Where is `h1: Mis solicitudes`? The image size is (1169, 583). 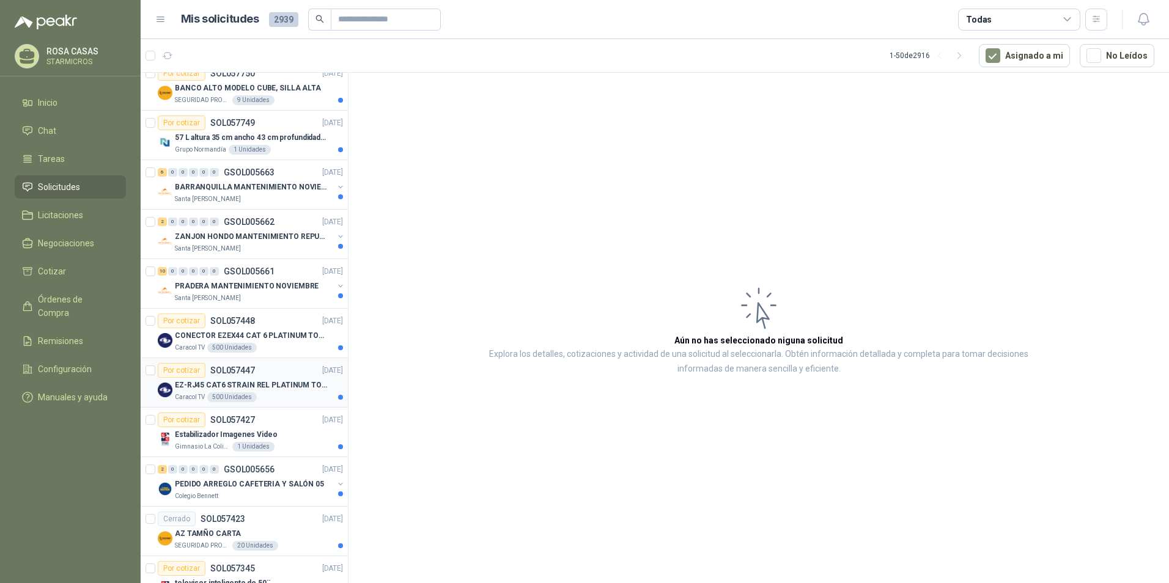
h1: Mis solicitudes is located at coordinates (220, 19).